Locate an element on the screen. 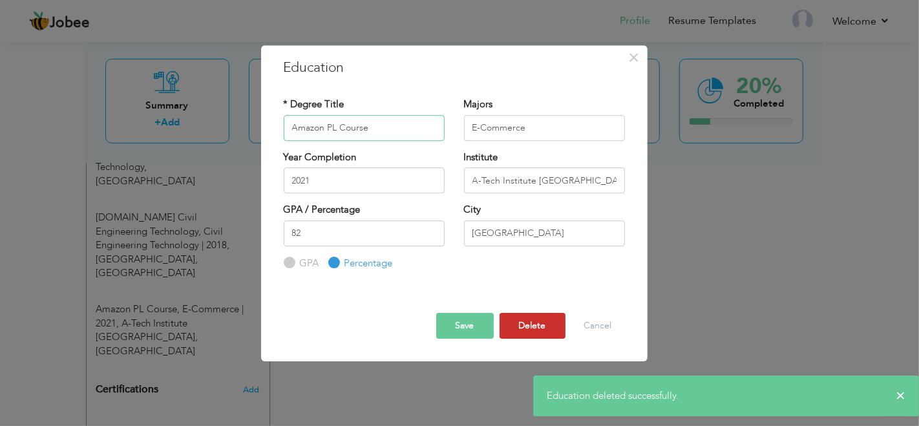 This screenshot has width=919, height=426. button: Cancel is located at coordinates (598, 326).